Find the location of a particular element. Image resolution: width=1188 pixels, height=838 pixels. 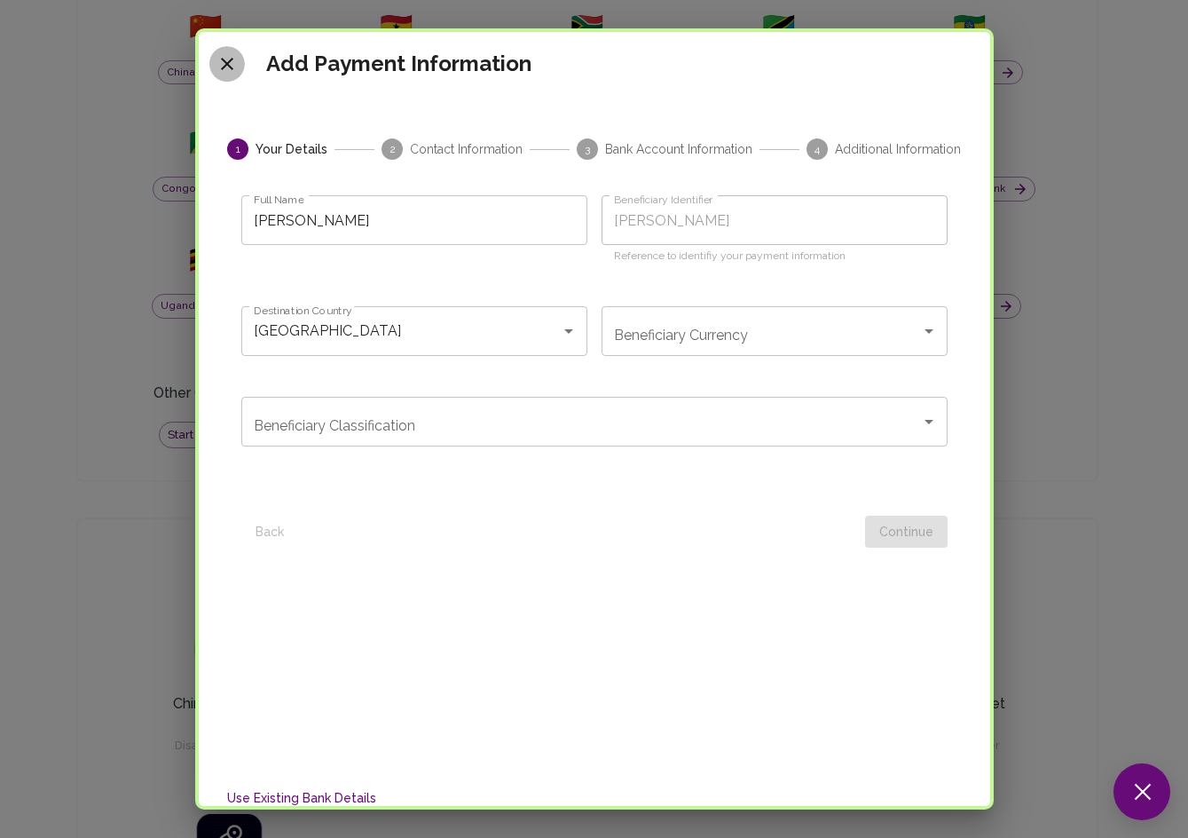

button: close is located at coordinates (227, 64).